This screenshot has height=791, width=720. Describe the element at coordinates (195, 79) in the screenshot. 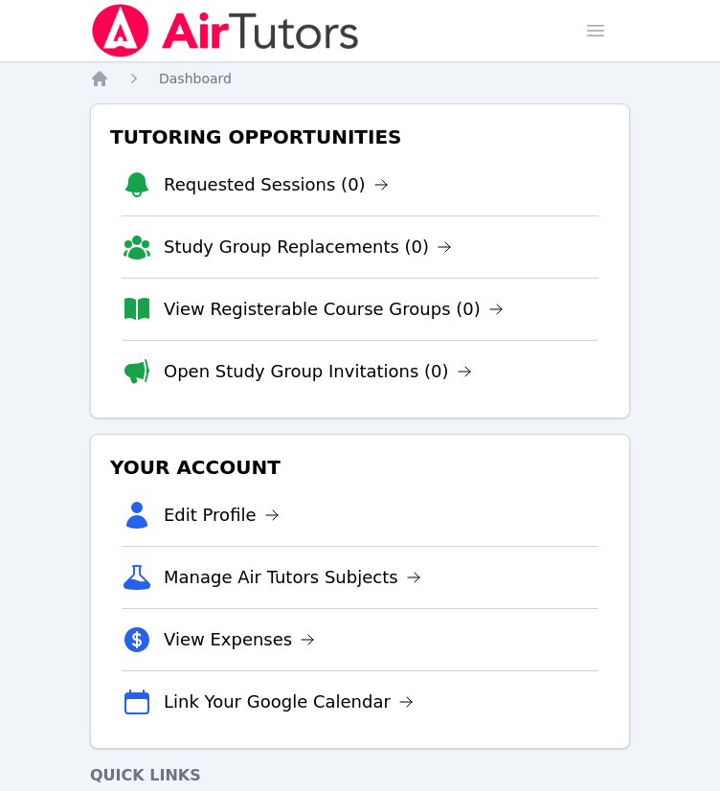

I see `a: Dashboard` at that location.